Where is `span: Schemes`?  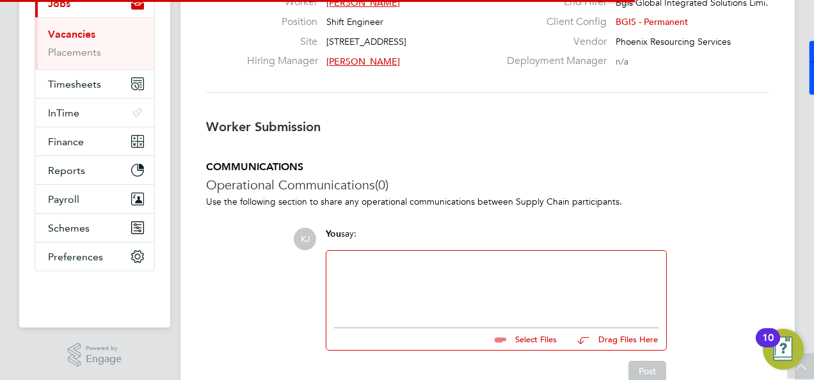
span: Schemes is located at coordinates (69, 228).